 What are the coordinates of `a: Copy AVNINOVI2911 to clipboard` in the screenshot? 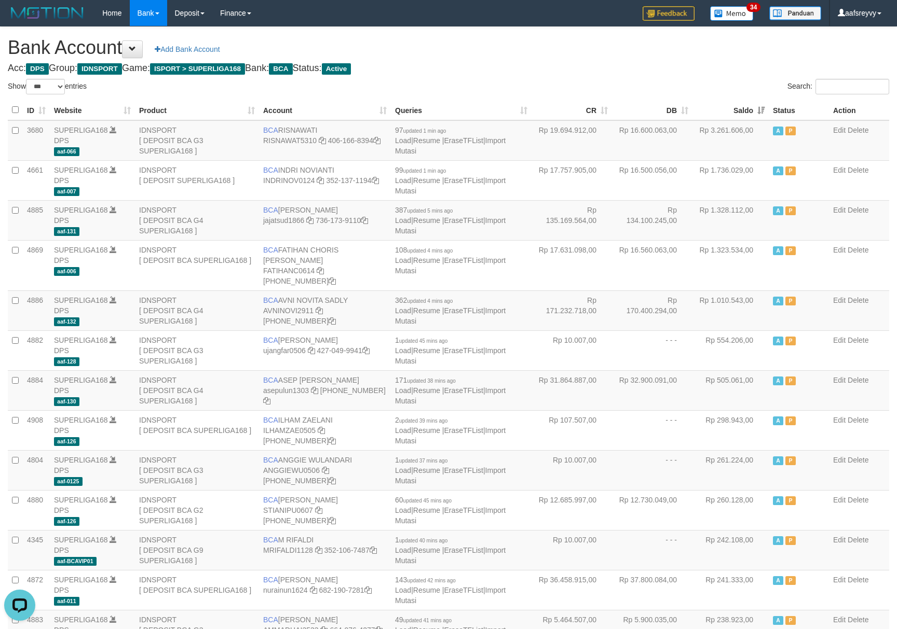 It's located at (319, 311).